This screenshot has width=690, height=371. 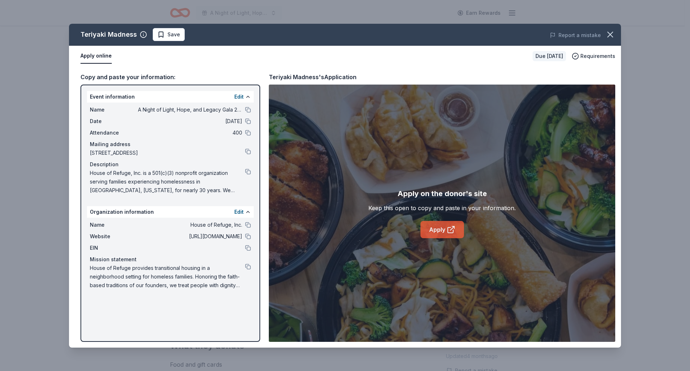 I want to click on button: Apply online, so click(x=96, y=56).